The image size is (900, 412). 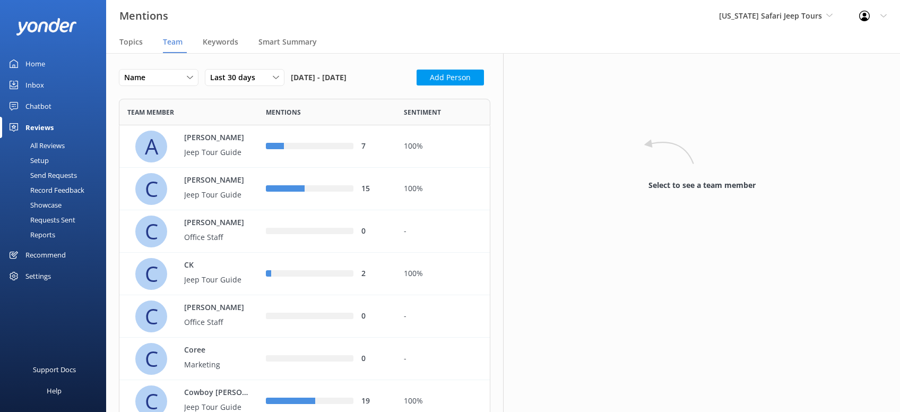 What do you see at coordinates (219, 265) in the screenshot?
I see `p: CK` at bounding box center [219, 265].